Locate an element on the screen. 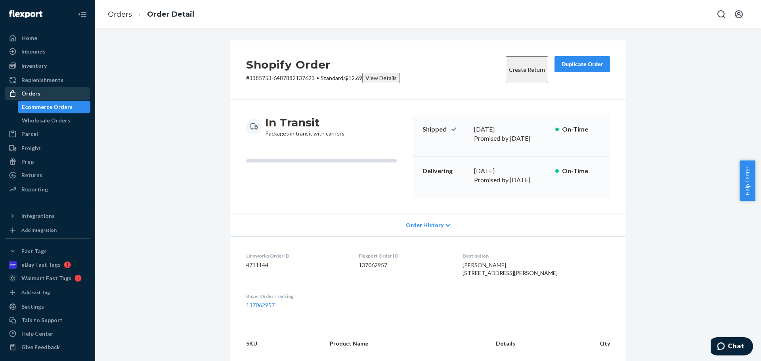  th: SKU is located at coordinates (277, 344).